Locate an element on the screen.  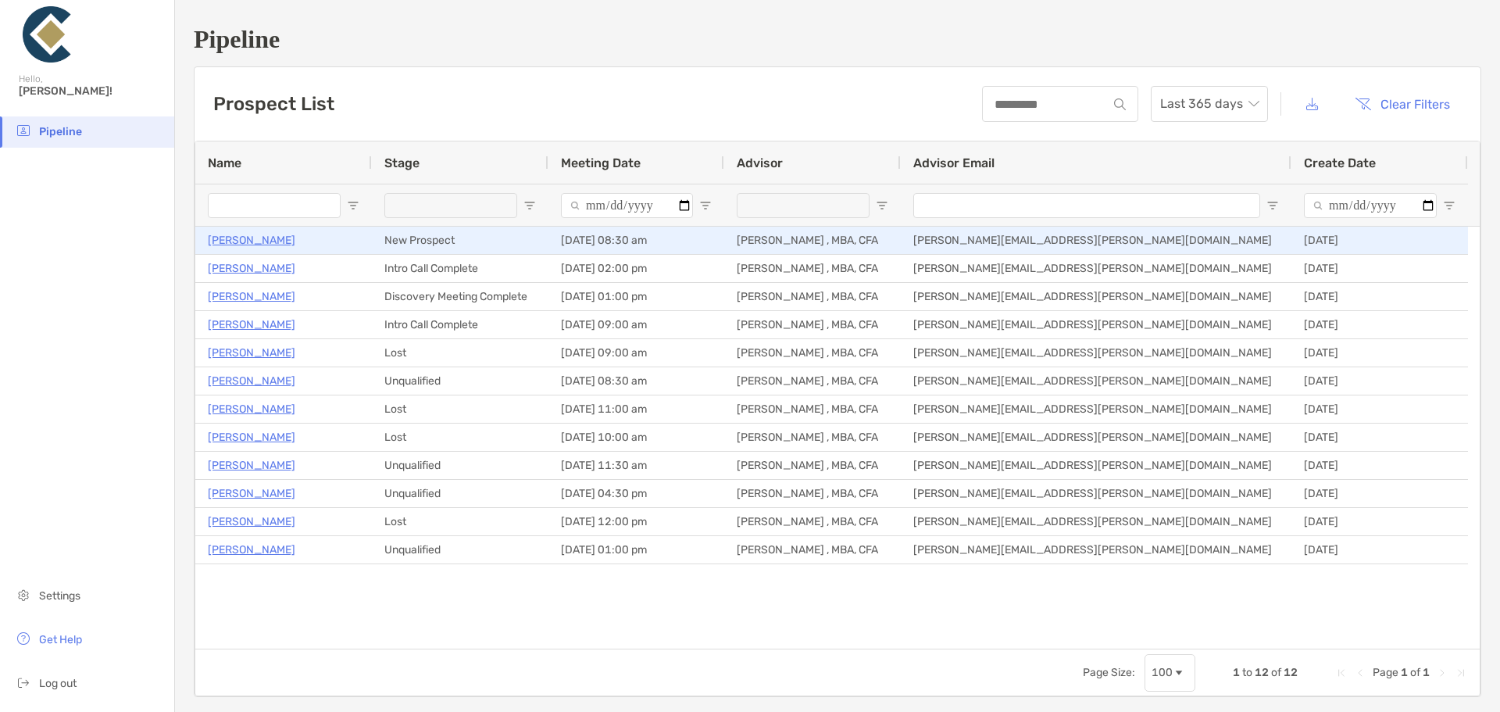
img: get-help icon is located at coordinates (23, 638).